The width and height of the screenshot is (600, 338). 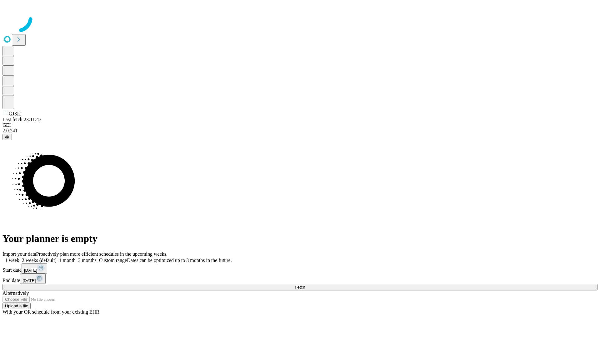 What do you see at coordinates (300, 278) in the screenshot?
I see `div: End date` at bounding box center [300, 278].